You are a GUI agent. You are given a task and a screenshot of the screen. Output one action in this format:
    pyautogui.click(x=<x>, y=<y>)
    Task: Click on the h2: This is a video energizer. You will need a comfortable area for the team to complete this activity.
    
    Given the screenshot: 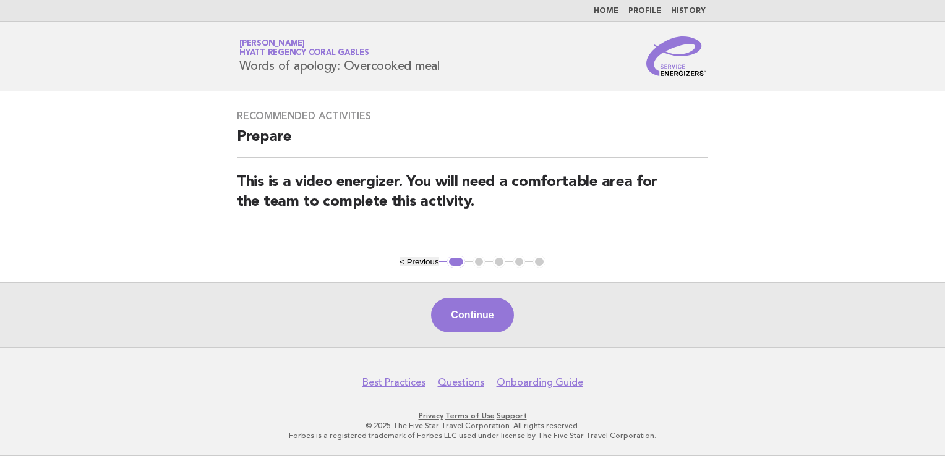 What is the action you would take?
    pyautogui.click(x=472, y=197)
    